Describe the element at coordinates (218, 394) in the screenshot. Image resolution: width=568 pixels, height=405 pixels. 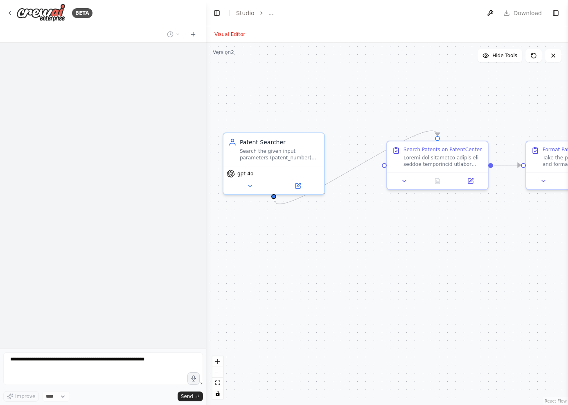
I see `button: toggle interactivity` at that location.